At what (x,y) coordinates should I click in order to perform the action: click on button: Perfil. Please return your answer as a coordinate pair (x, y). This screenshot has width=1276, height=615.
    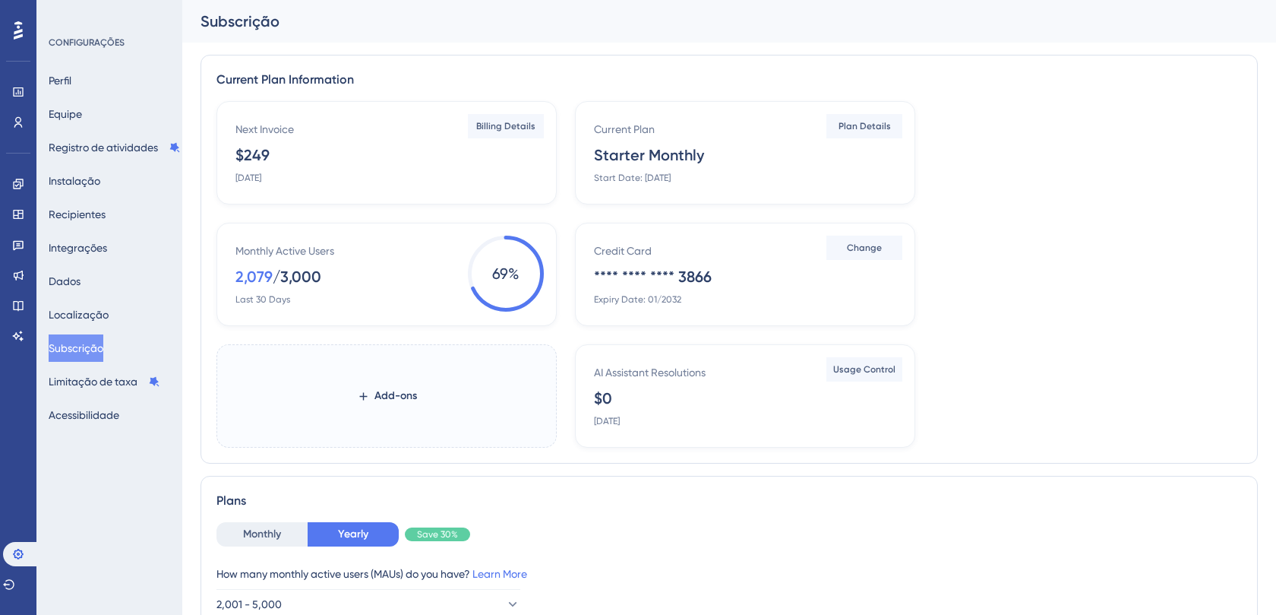
    Looking at the image, I should click on (60, 81).